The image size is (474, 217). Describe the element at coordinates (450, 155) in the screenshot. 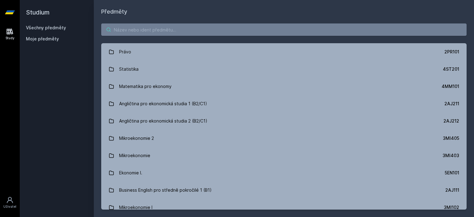

I see `div: 3MI403` at that location.